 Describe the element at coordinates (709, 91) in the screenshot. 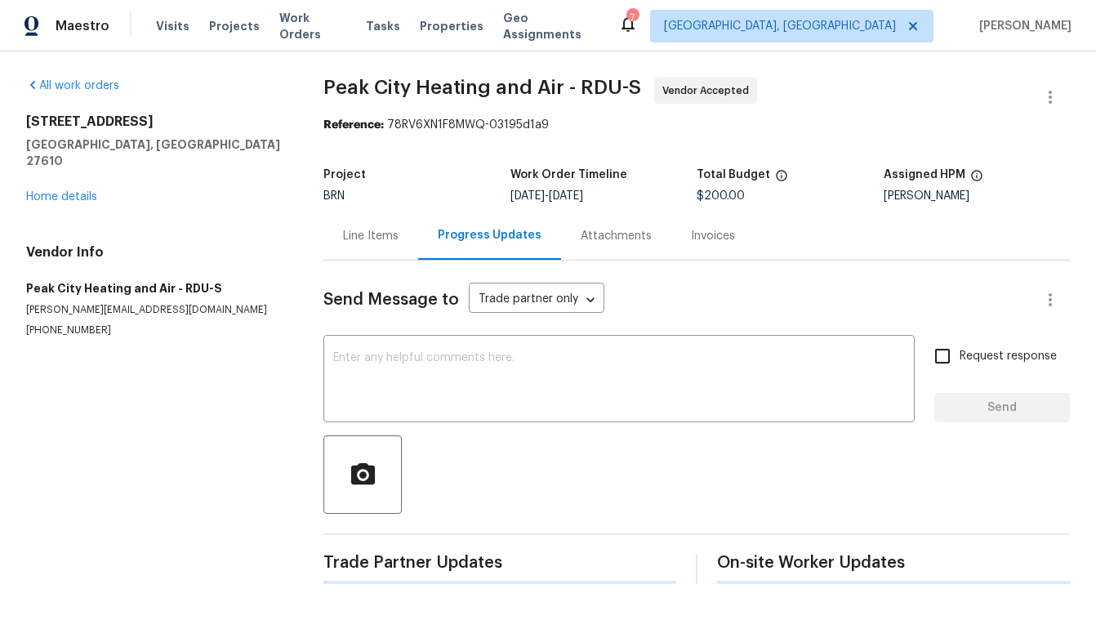

I see `span: Vendor Accepted` at that location.